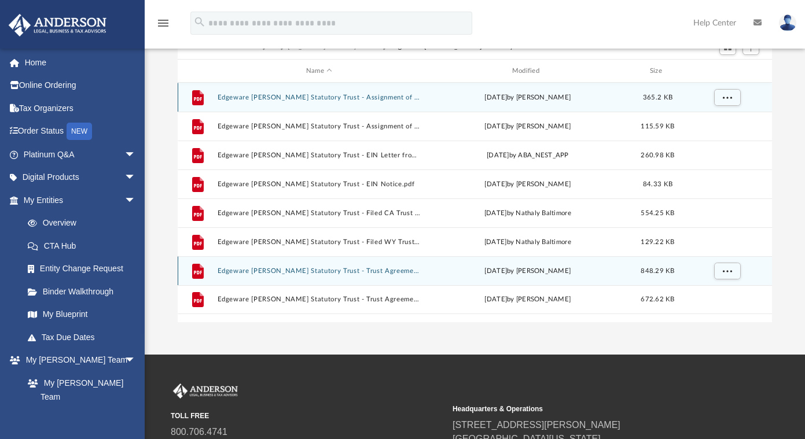  Describe the element at coordinates (319, 71) in the screenshot. I see `div: Name` at that location.